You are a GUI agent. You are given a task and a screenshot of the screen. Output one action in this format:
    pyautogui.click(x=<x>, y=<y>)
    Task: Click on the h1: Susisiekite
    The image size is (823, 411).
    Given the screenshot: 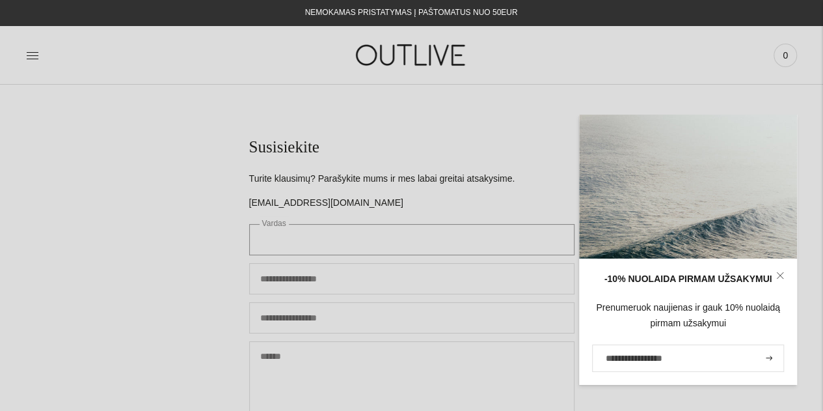 What is the action you would take?
    pyautogui.click(x=412, y=147)
    